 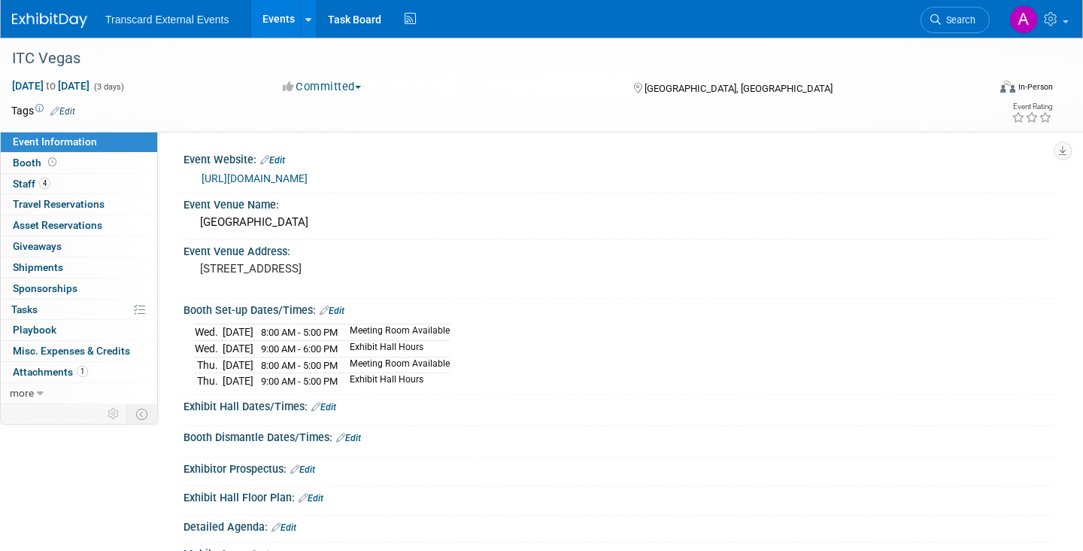 What do you see at coordinates (79, 351) in the screenshot?
I see `a: Misc. Expenses & Credits` at bounding box center [79, 351].